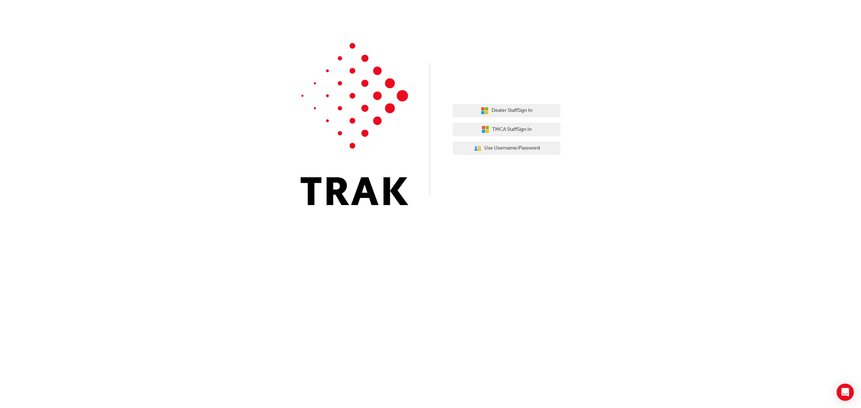 The image size is (861, 408). I want to click on span: Use Username/Password, so click(512, 148).